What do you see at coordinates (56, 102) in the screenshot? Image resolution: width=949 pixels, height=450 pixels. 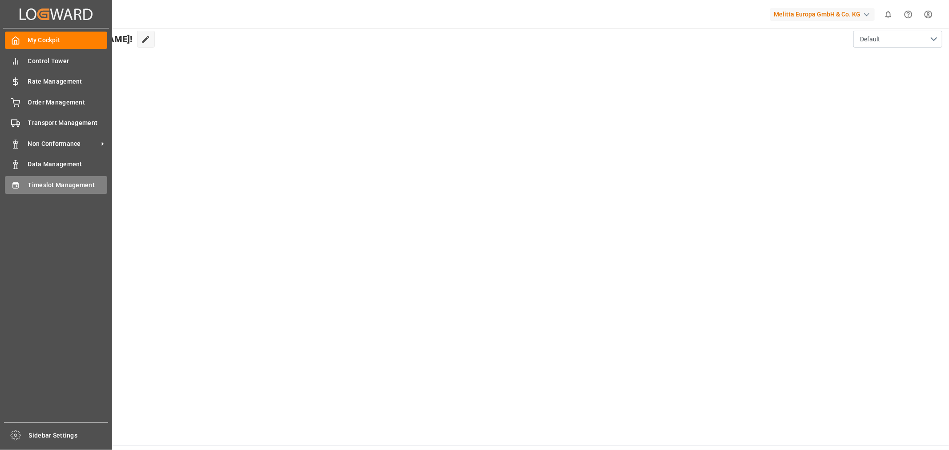 I see `a: Order Management` at bounding box center [56, 102].